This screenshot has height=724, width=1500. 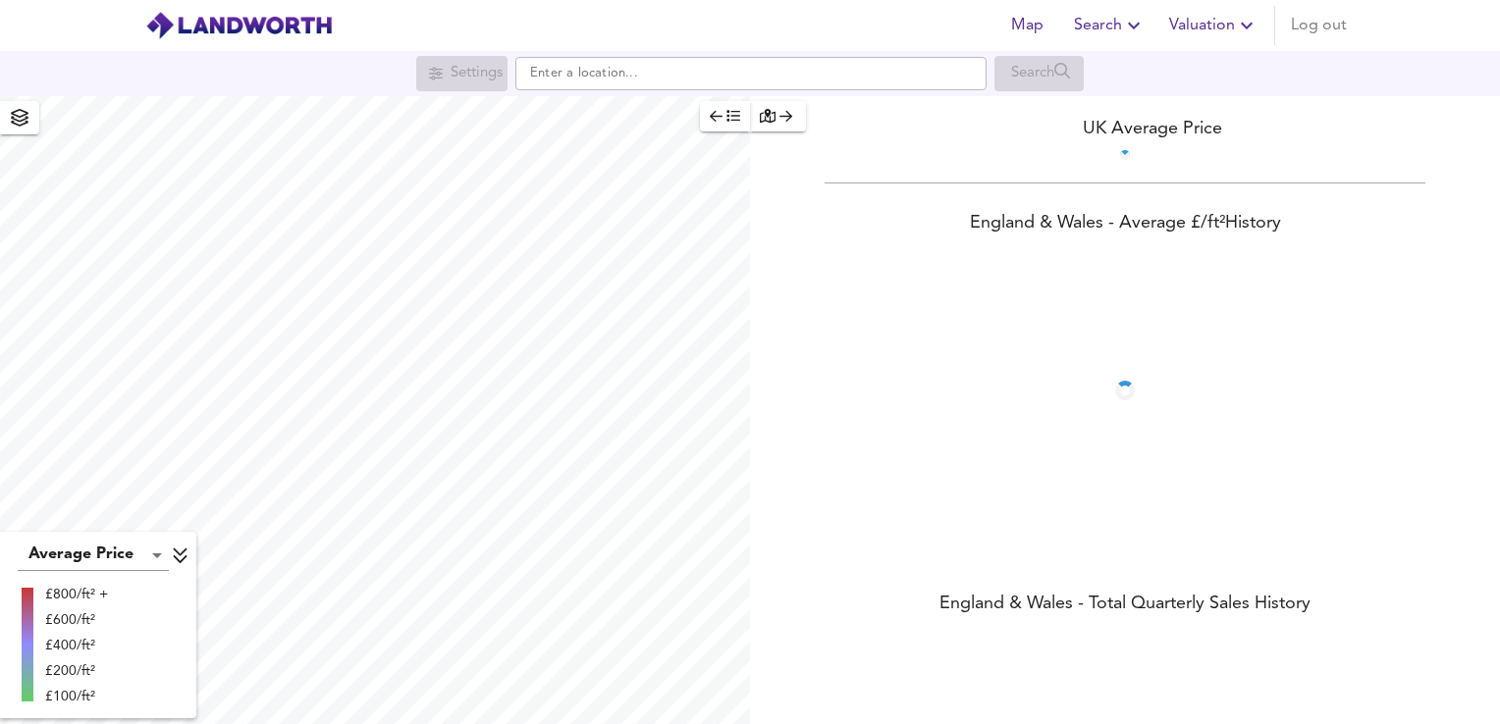 What do you see at coordinates (93, 556) in the screenshot?
I see `div: Average Price` at bounding box center [93, 556].